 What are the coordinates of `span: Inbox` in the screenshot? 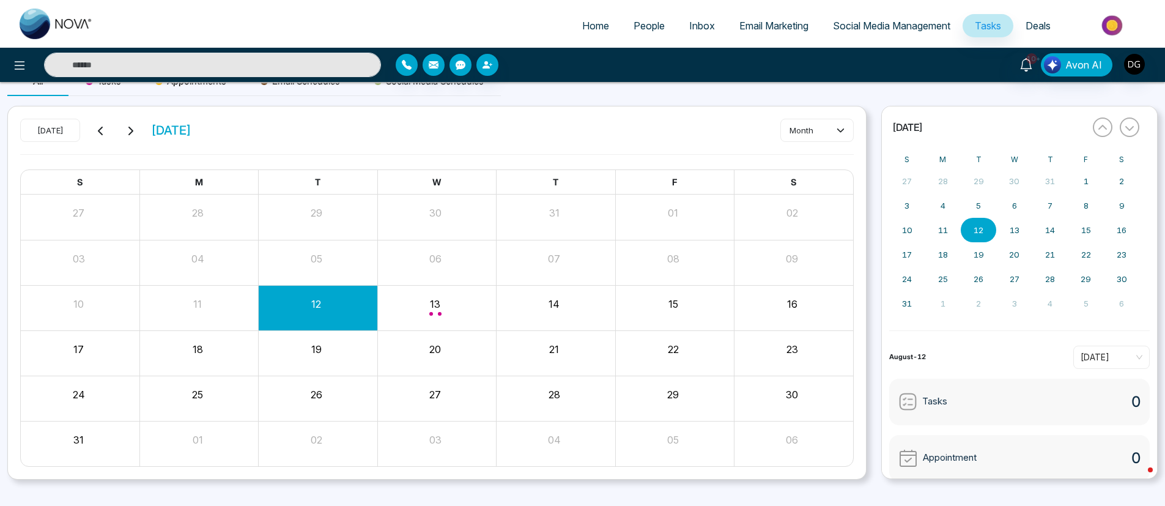 It's located at (702, 26).